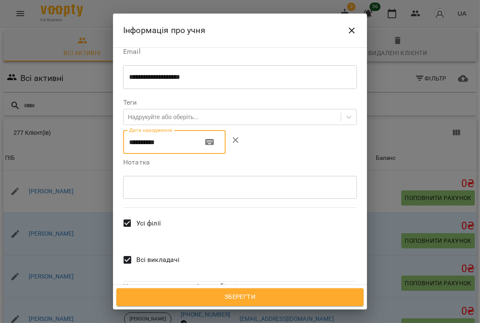 The width and height of the screenshot is (480, 323). What do you see at coordinates (240, 102) in the screenshot?
I see `label: Теги` at bounding box center [240, 102].